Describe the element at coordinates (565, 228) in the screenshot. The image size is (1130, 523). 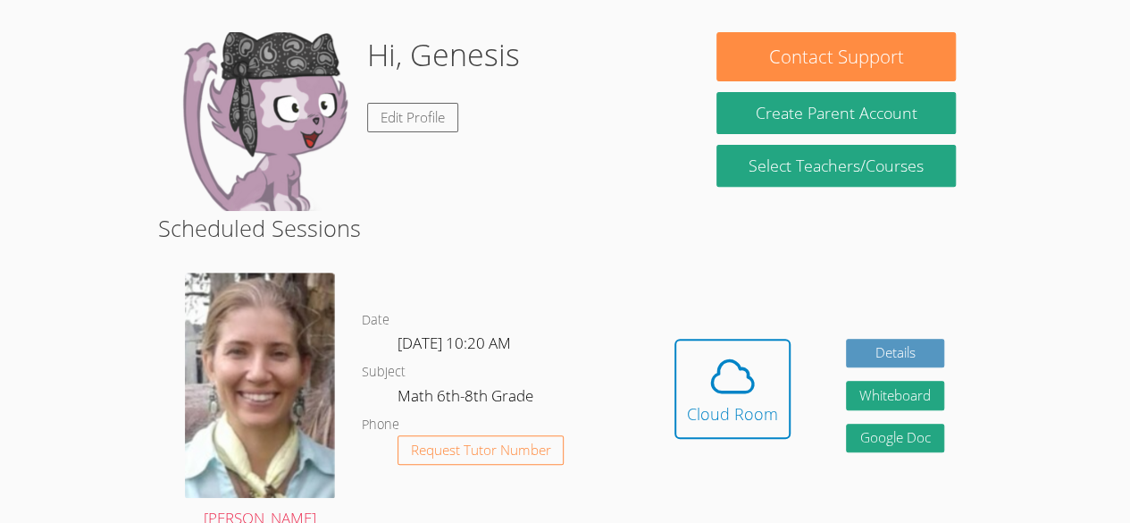
I see `h2: Scheduled Sessions` at that location.